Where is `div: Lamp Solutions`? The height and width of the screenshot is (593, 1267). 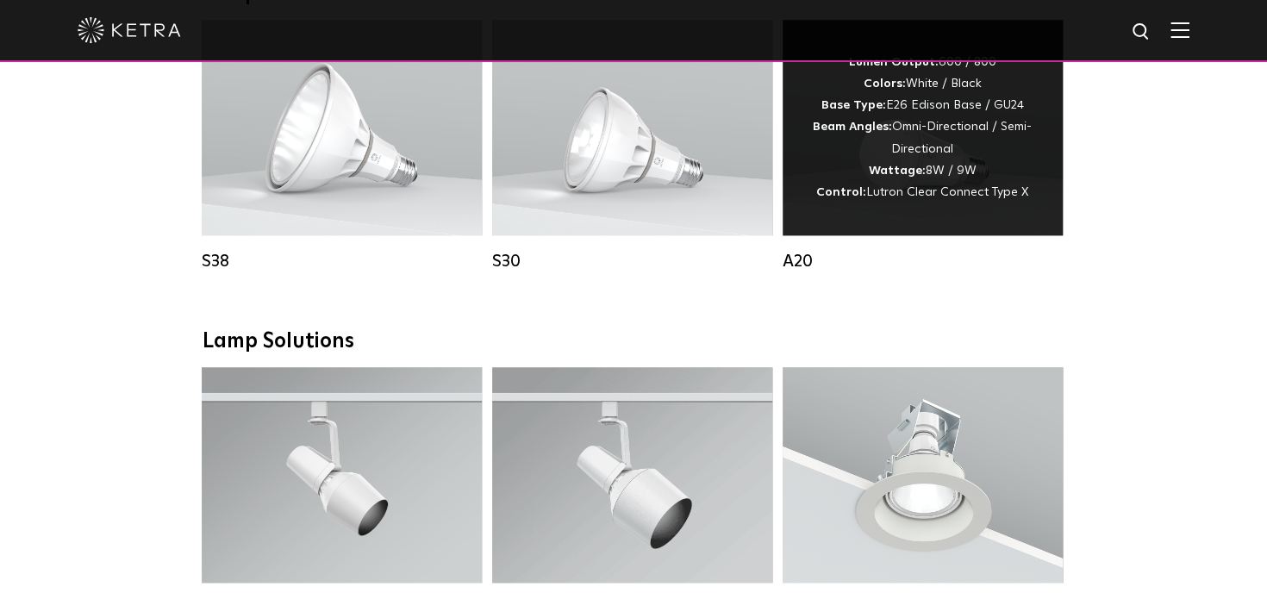
div: Lamp Solutions is located at coordinates (633, 341).